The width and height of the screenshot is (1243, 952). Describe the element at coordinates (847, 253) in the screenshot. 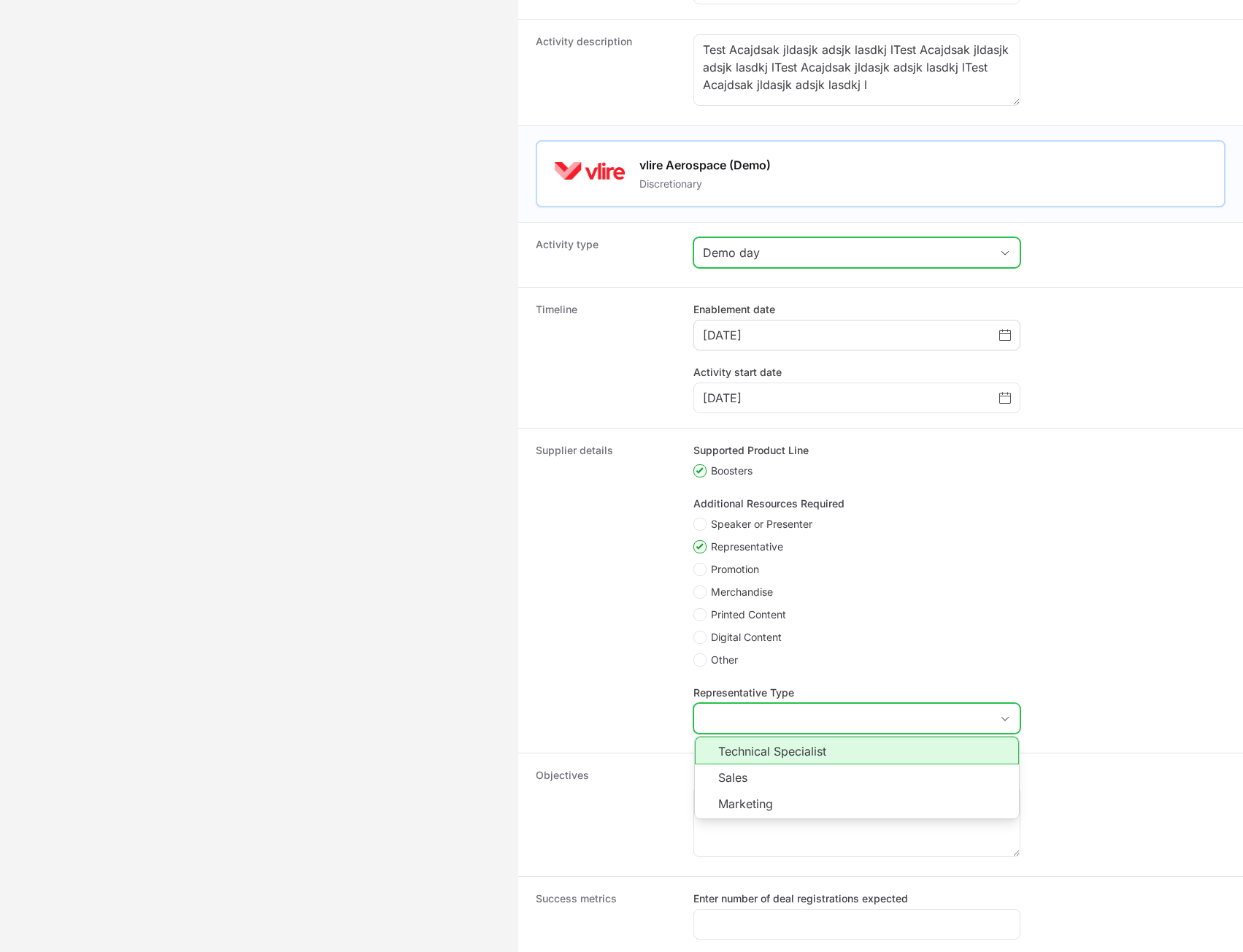

I see `div: Demo day` at that location.